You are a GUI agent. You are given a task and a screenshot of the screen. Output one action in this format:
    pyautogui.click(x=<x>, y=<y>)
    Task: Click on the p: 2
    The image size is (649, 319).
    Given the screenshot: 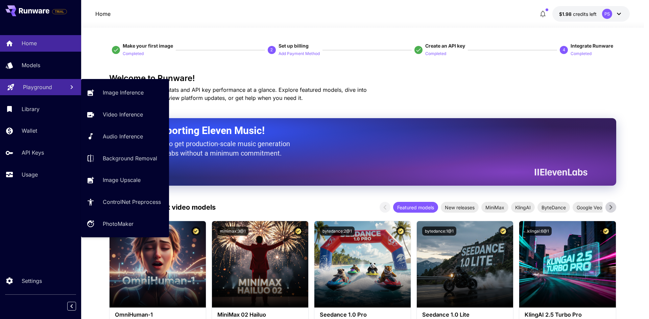 What is the action you would take?
    pyautogui.click(x=271, y=50)
    